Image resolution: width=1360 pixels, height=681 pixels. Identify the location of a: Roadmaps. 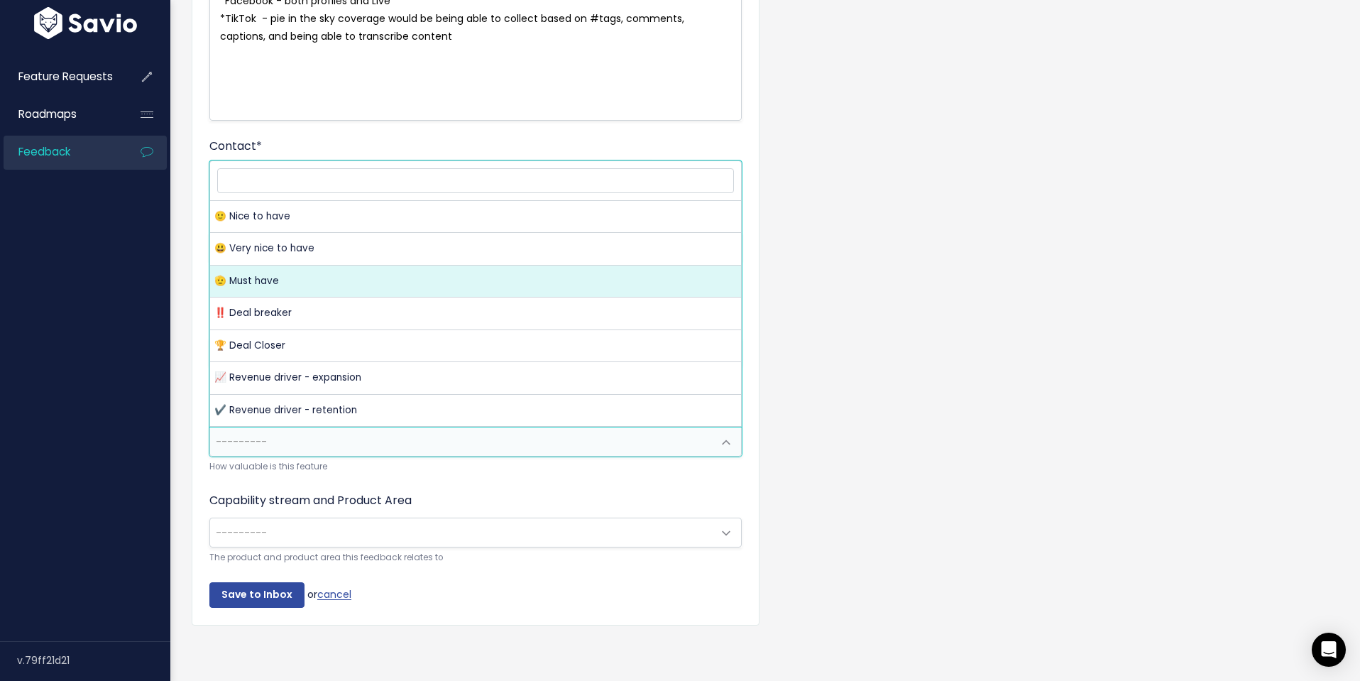
(60, 114).